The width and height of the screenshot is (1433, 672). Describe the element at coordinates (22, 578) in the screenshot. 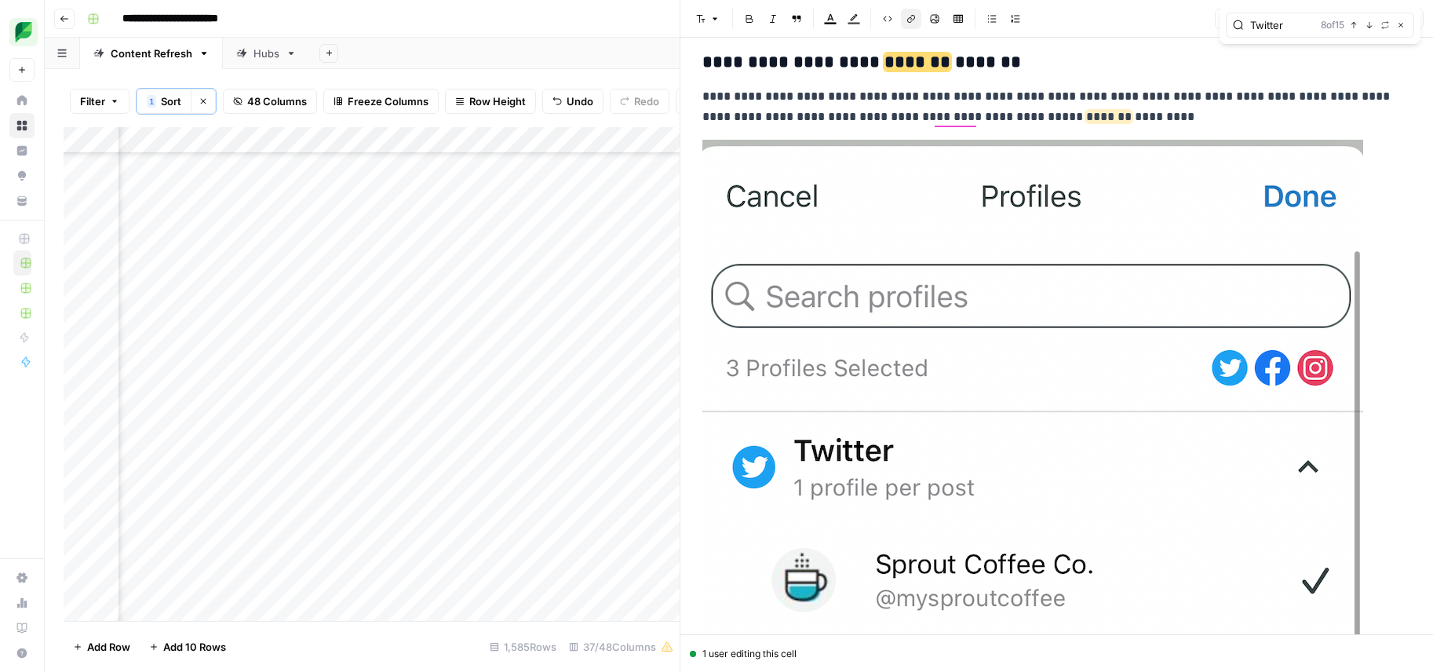

I see `a: Settings` at that location.